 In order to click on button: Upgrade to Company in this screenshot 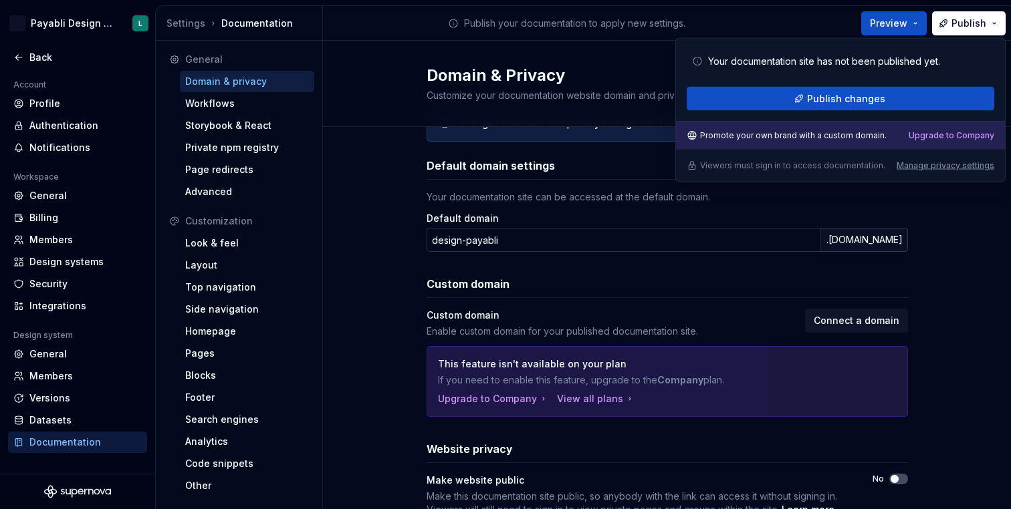, I will do `click(493, 399)`.